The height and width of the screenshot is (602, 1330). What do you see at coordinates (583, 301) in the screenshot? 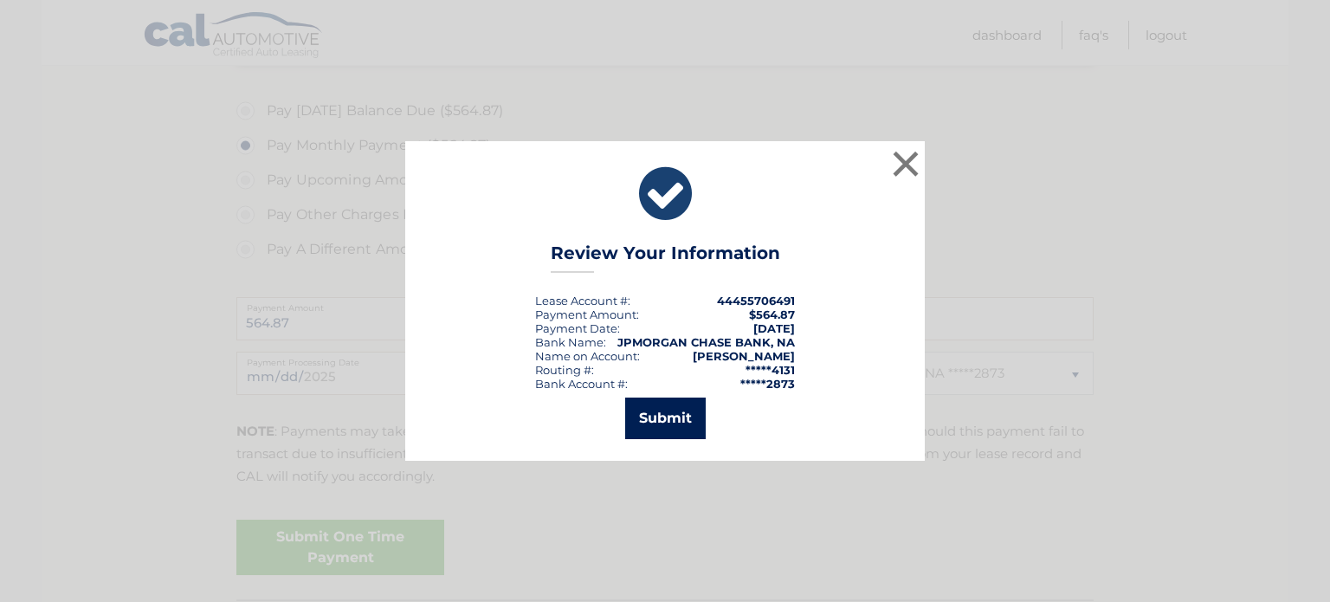
I see `div: Lease Account #:` at bounding box center [583, 301].